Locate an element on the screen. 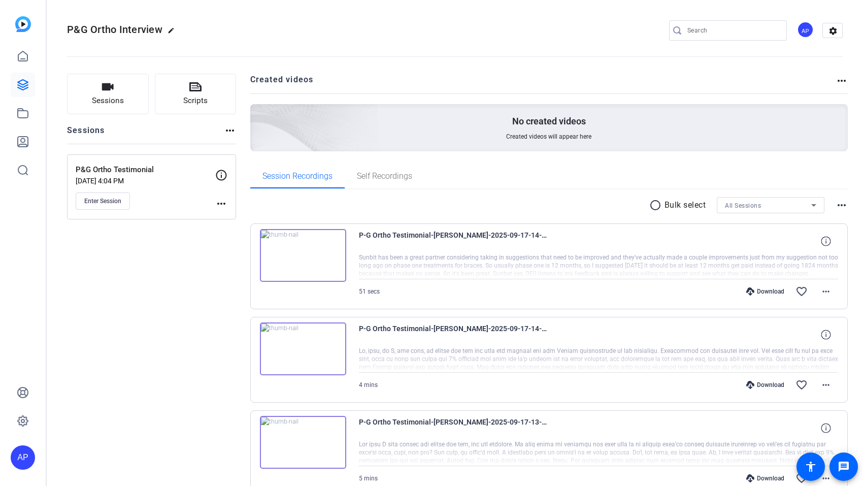 Image resolution: width=863 pixels, height=486 pixels. span: Enter Session is located at coordinates (103, 201).